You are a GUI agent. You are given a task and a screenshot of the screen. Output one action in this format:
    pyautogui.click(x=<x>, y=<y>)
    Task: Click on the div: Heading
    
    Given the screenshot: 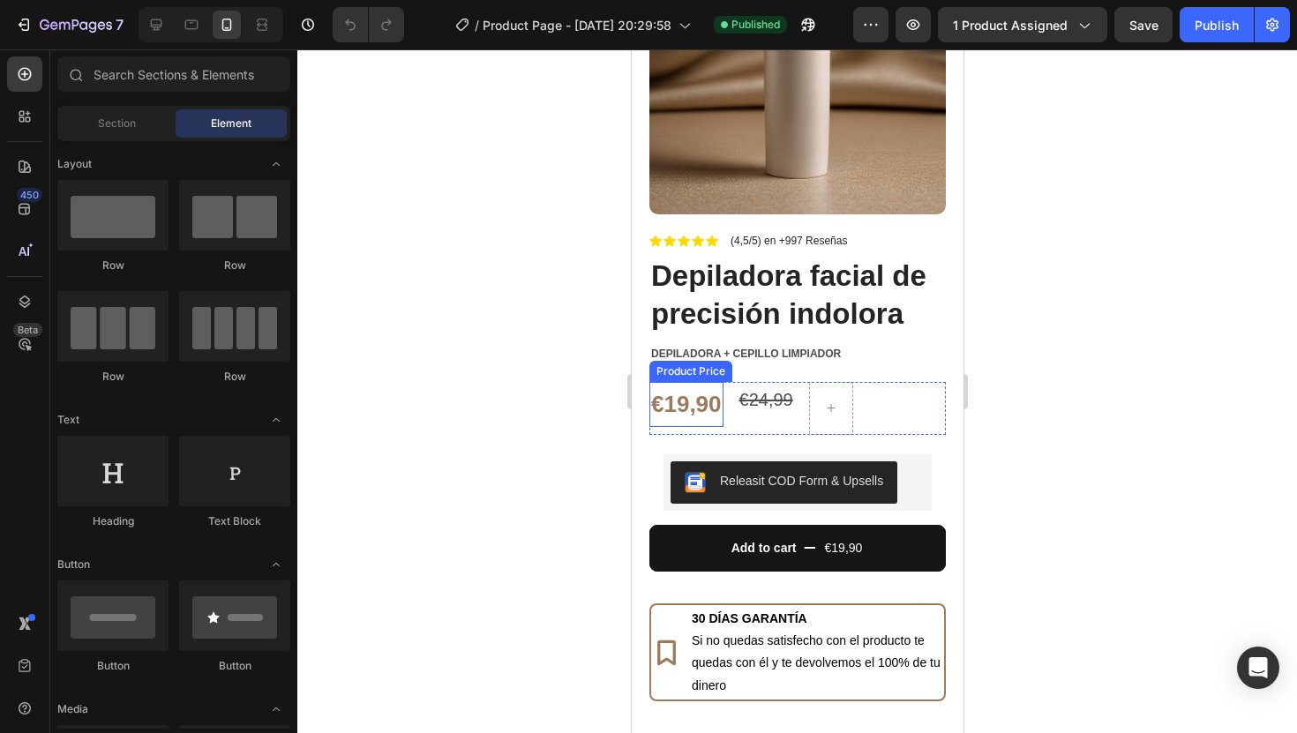 What is the action you would take?
    pyautogui.click(x=113, y=521)
    